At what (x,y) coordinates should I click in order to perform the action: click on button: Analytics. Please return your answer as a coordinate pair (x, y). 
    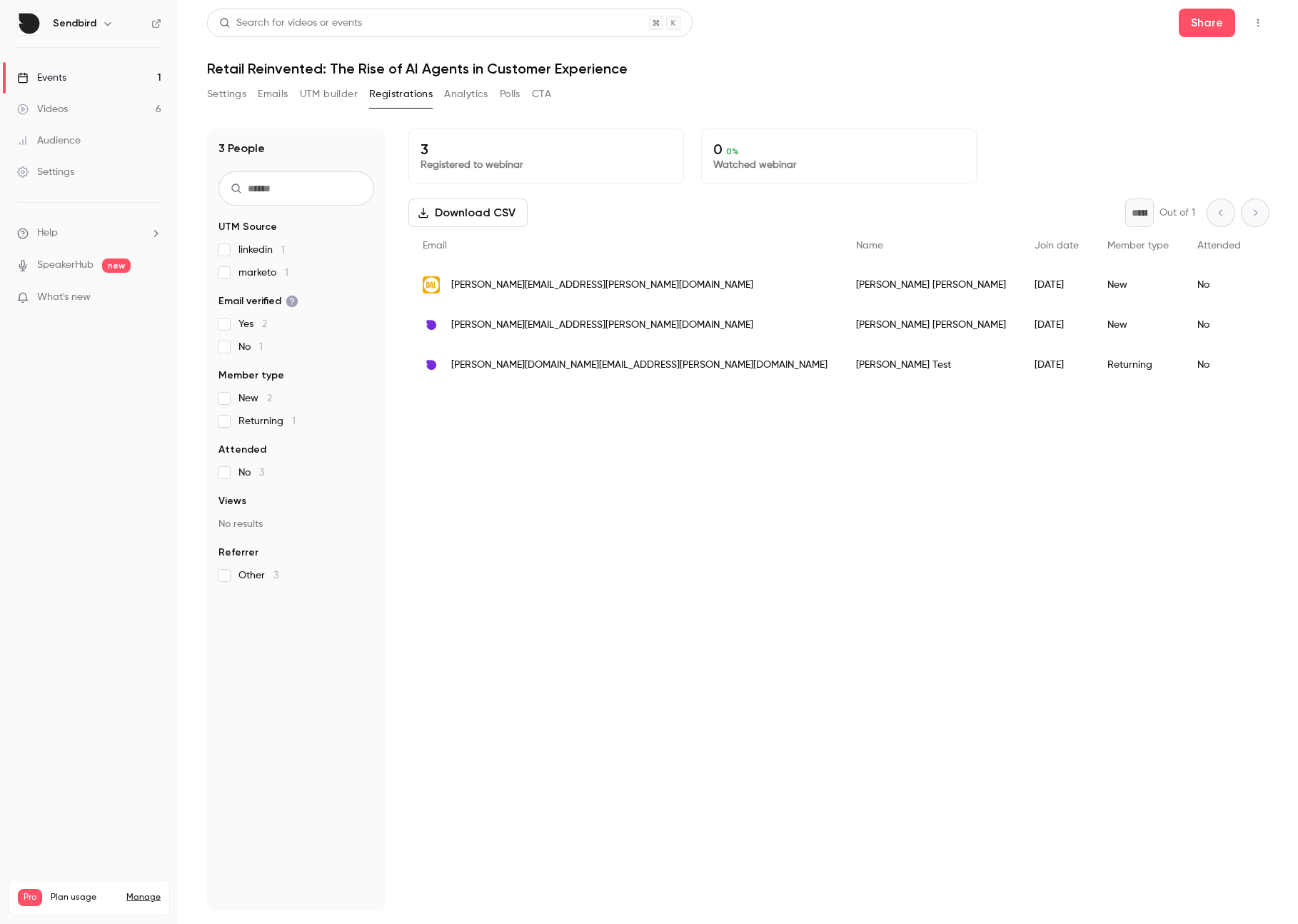
    Looking at the image, I should click on (466, 94).